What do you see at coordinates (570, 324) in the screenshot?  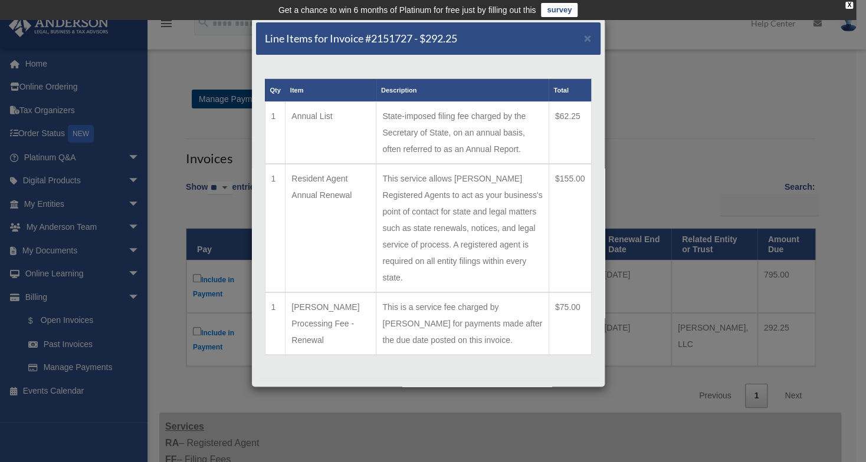 I see `td: $75.00` at bounding box center [570, 324].